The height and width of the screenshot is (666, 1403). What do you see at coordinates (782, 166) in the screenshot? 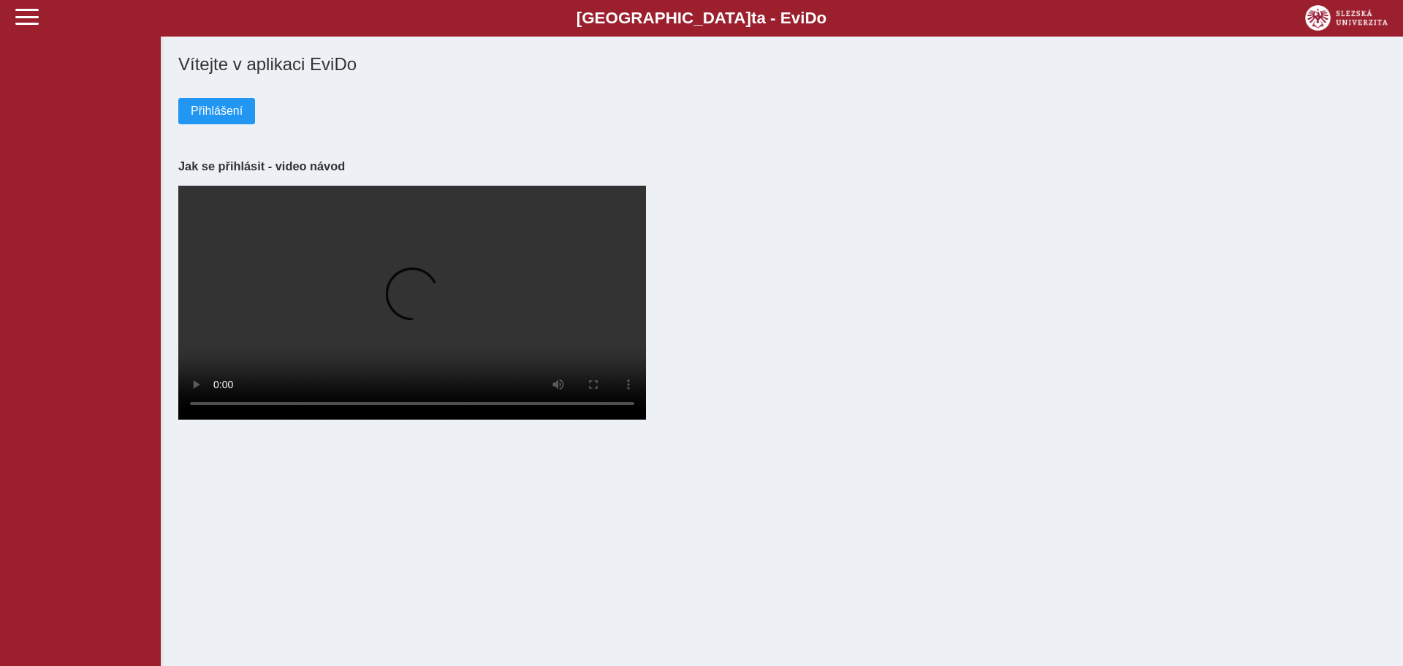
I see `h3: Jak se přihlásit - video návod` at bounding box center [782, 166].